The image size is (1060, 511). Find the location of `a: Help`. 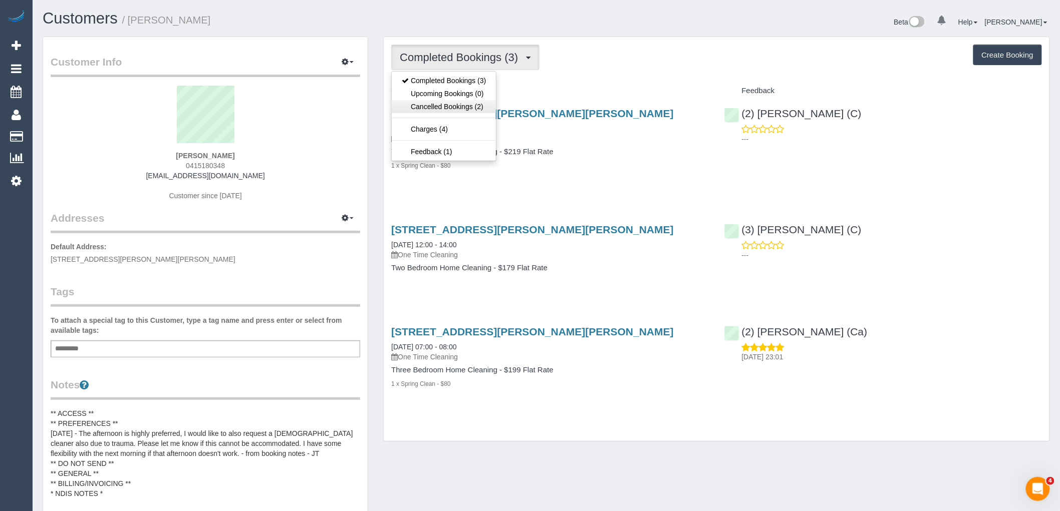

a: Help is located at coordinates (967, 22).